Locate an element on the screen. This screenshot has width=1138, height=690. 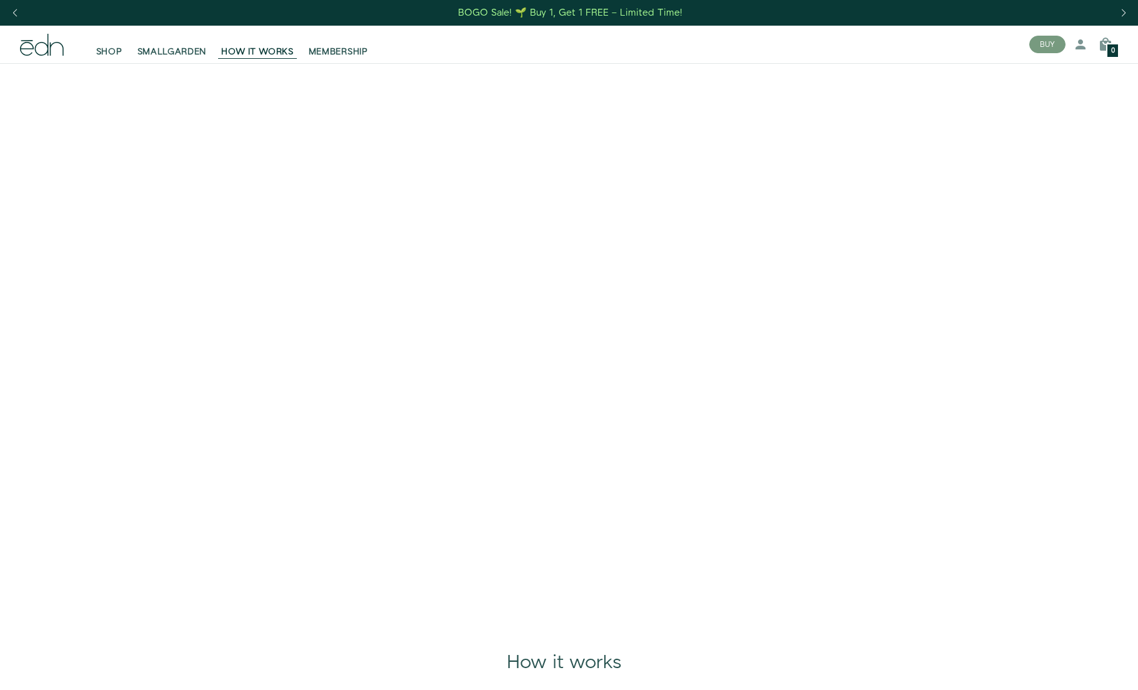
div: BOGO Sale! 🌱 Buy 1, Get 1 FREE – Limited Time! is located at coordinates (570, 13).